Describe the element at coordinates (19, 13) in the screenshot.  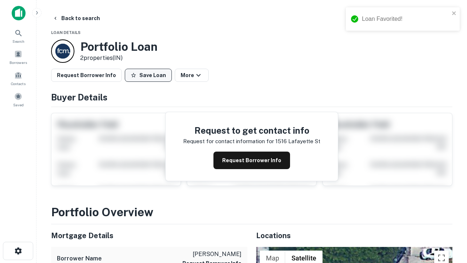
I see `img: capitalize-icon.png` at that location.